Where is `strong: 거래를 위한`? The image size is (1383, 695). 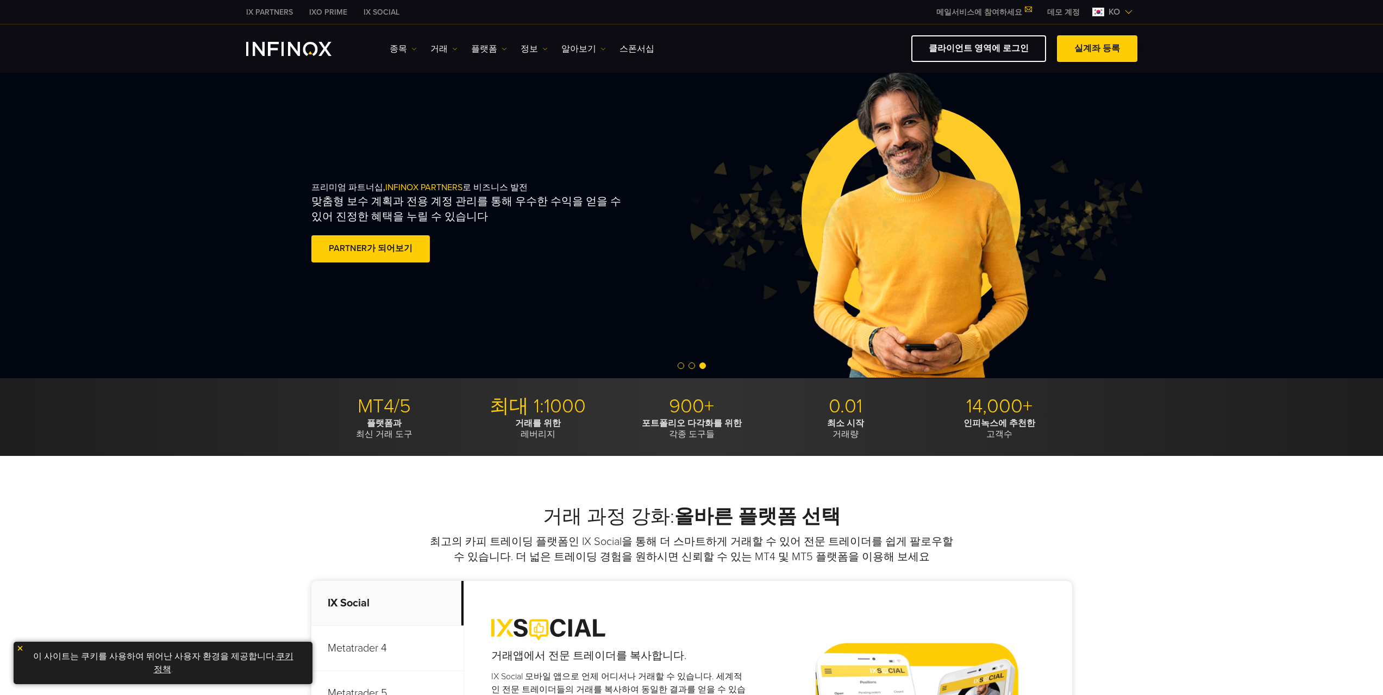 strong: 거래를 위한 is located at coordinates (538, 423).